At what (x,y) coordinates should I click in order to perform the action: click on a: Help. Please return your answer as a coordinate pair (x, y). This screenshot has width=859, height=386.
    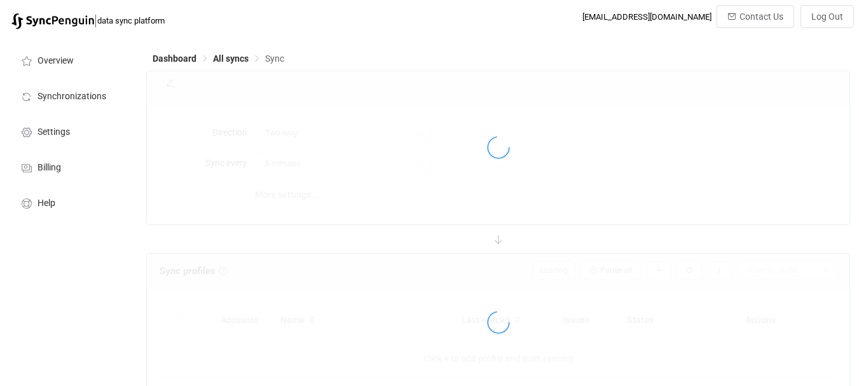
    Looking at the image, I should click on (70, 202).